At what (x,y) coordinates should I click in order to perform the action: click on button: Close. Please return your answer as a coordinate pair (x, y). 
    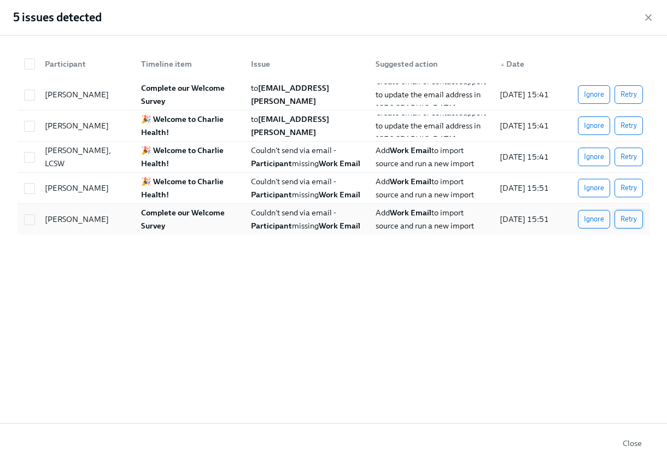
    Looking at the image, I should click on (632, 443).